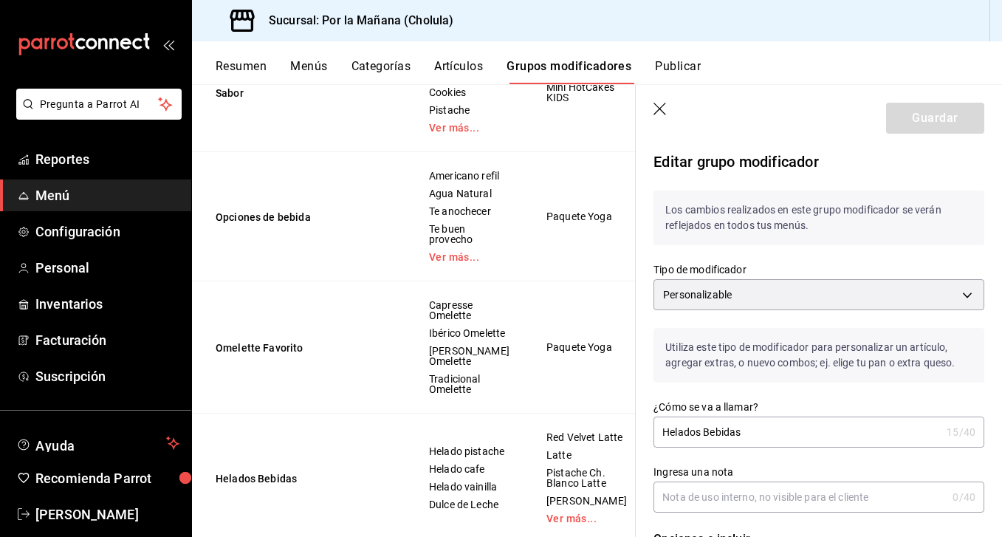  Describe the element at coordinates (304, 217) in the screenshot. I see `button: Opciones de bebida` at that location.